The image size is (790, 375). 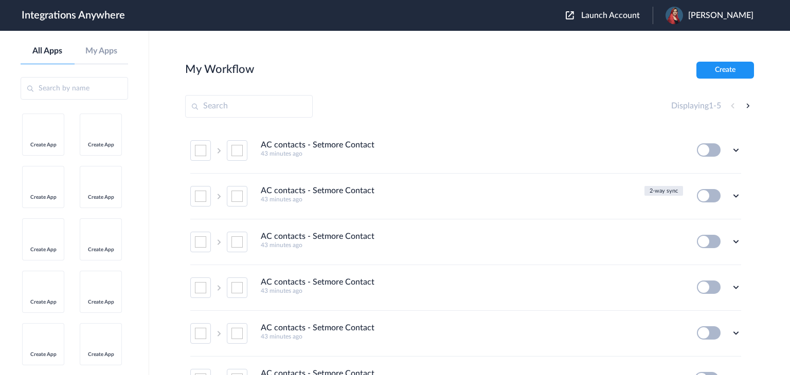 I want to click on input: Search, so click(x=249, y=106).